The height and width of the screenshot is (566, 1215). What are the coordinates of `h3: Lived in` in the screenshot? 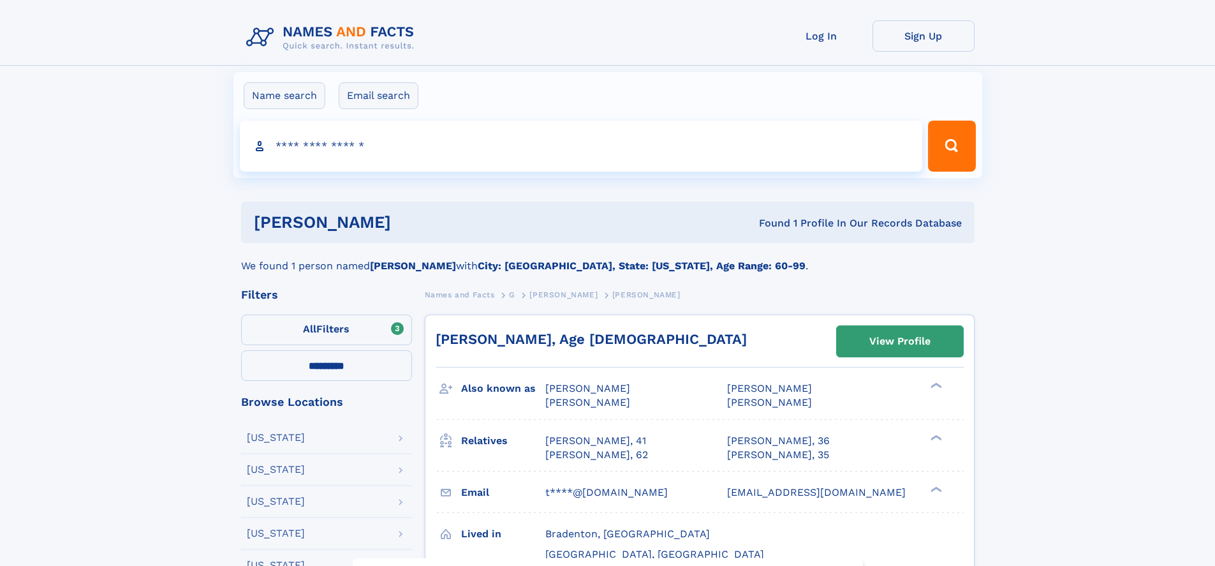 It's located at (503, 534).